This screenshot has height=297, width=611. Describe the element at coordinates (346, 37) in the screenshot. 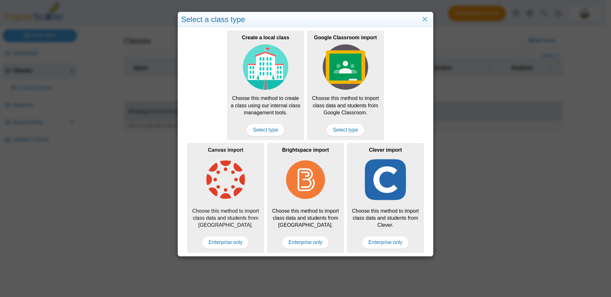

I see `b: Google Classroom import` at that location.